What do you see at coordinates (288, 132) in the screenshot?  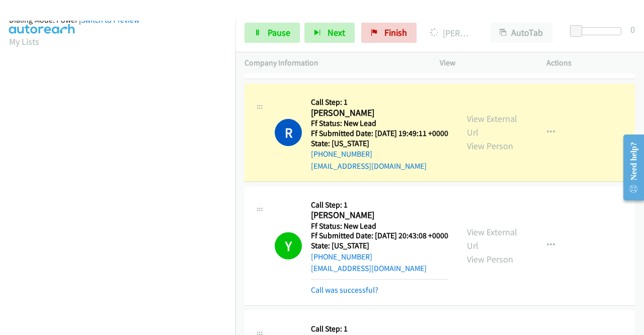 I see `h1: R` at bounding box center [288, 132].